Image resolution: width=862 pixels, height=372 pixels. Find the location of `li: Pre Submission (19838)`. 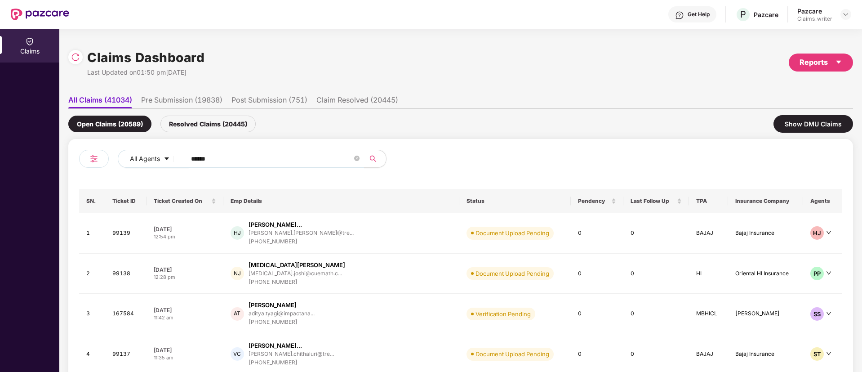

li: Pre Submission (19838) is located at coordinates (182, 102).